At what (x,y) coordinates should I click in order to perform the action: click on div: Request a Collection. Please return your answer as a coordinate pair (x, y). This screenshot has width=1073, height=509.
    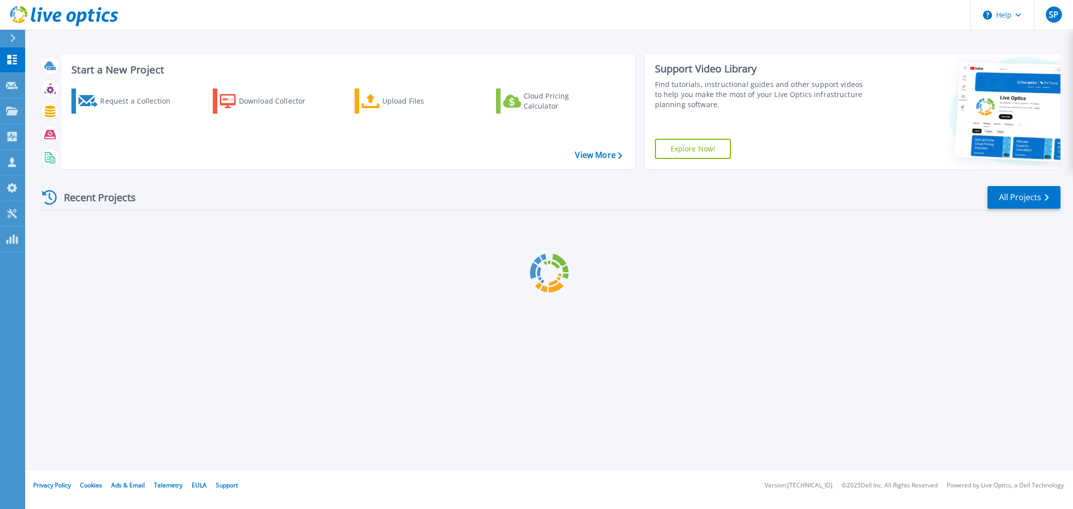
    Looking at the image, I should click on (140, 101).